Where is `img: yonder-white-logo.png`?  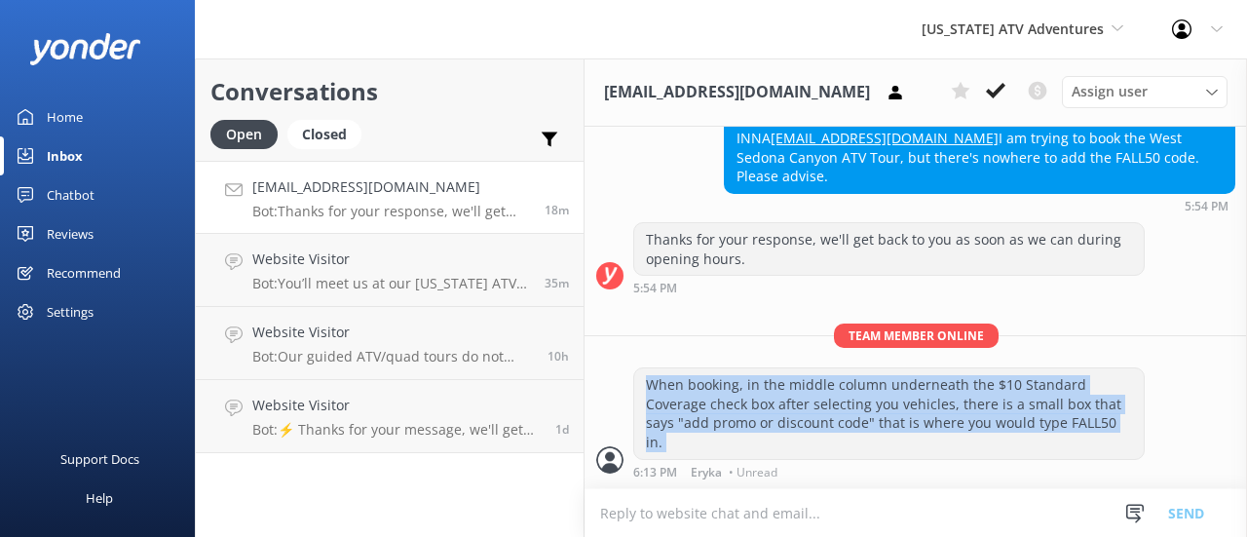
img: yonder-white-logo.png is located at coordinates (85, 49).